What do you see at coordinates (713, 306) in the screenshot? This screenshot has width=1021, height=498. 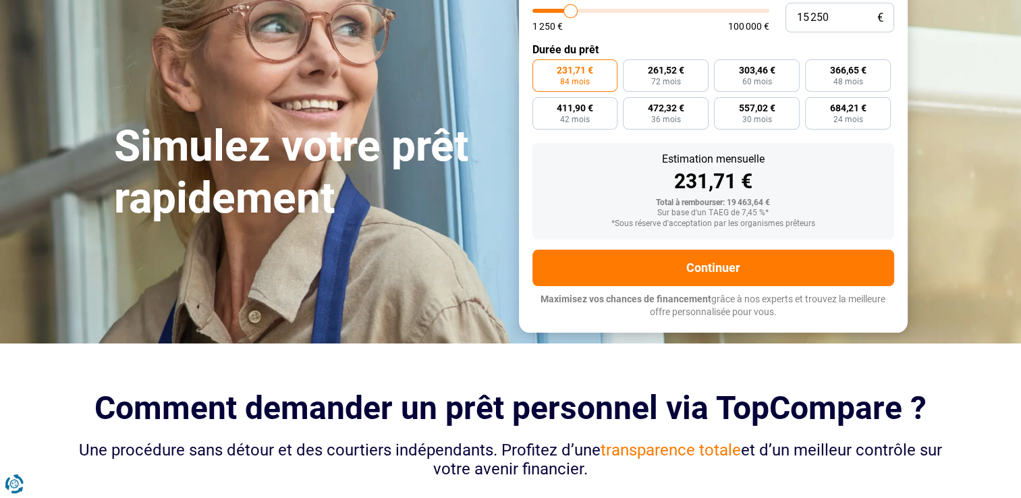 I see `p: grâce à nos experts et trouvez la meilleure offre personnalisée pour vous.` at bounding box center [713, 306].